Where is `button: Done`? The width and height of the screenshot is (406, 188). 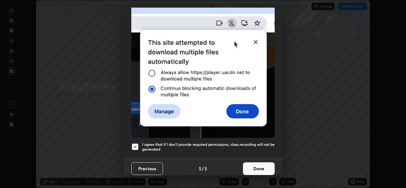
button: Done is located at coordinates (259, 169).